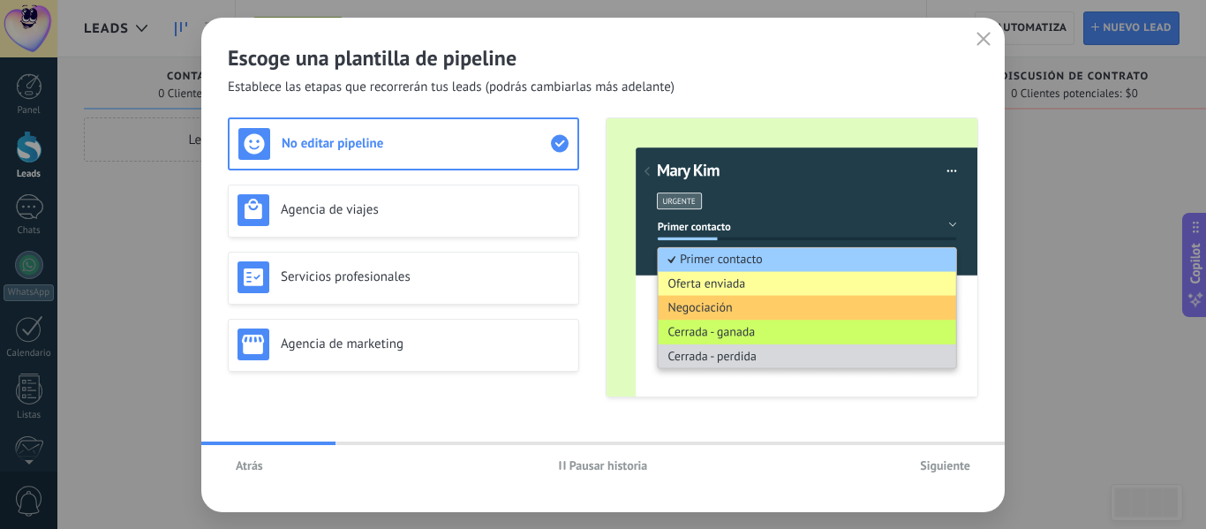  What do you see at coordinates (945, 465) in the screenshot?
I see `span: Siguiente` at bounding box center [945, 465].